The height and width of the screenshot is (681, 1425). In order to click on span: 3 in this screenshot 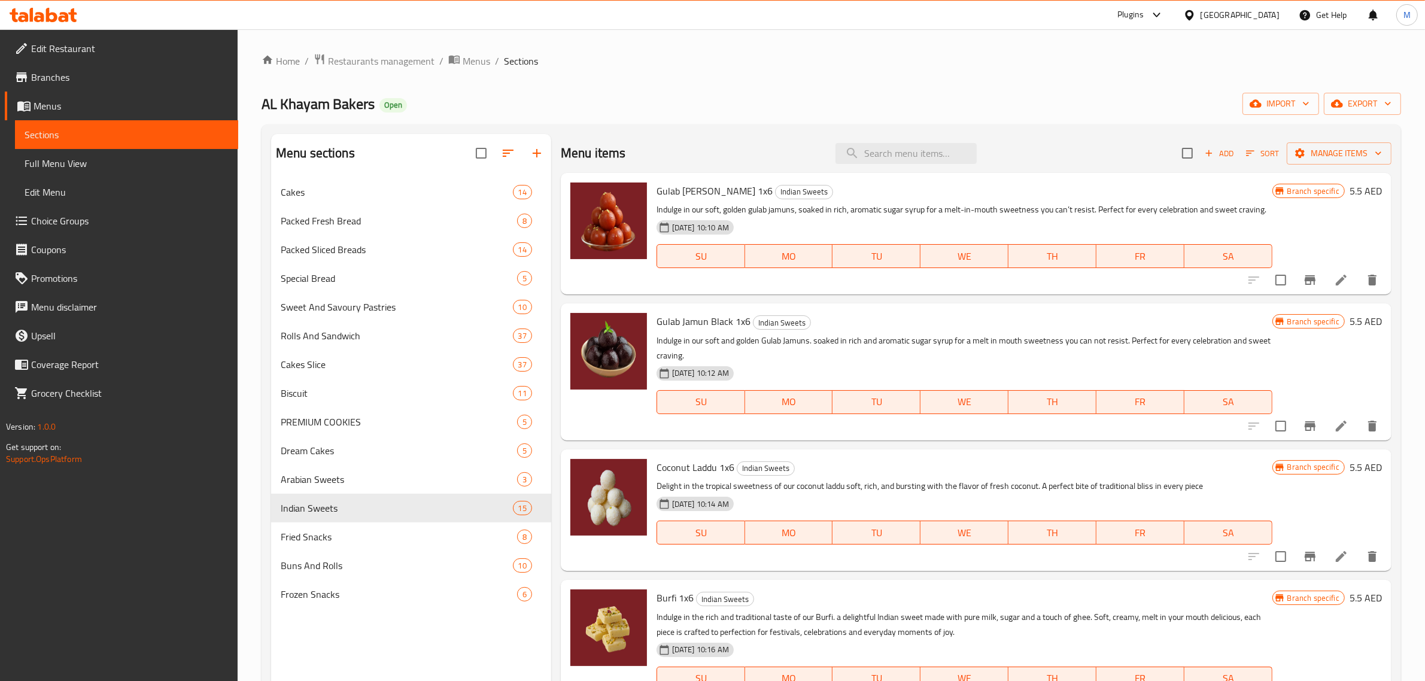, I will do `click(524, 480)`.